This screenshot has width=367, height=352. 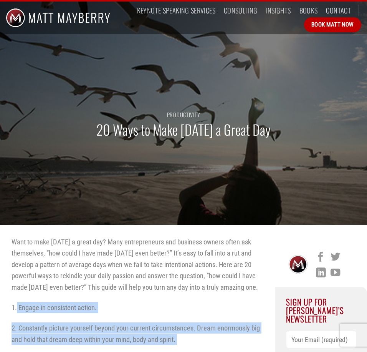 What do you see at coordinates (279, 10) in the screenshot?
I see `a: Insights` at bounding box center [279, 10].